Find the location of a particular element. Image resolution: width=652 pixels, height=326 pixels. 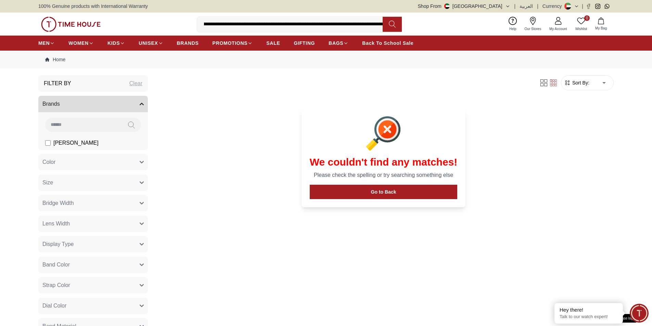

span: Bridge Width is located at coordinates (58, 203).